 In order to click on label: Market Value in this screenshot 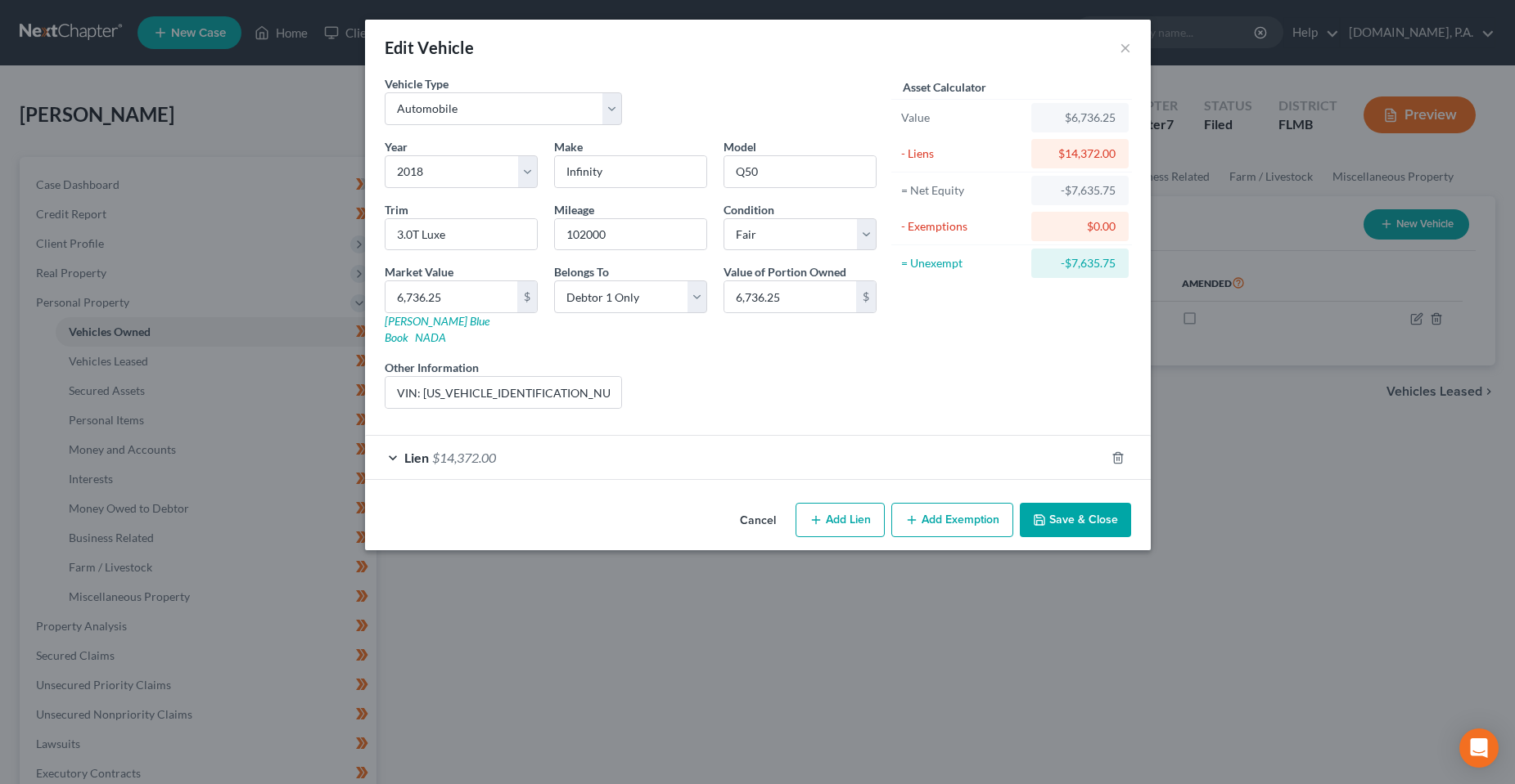, I will do `click(419, 271)`.